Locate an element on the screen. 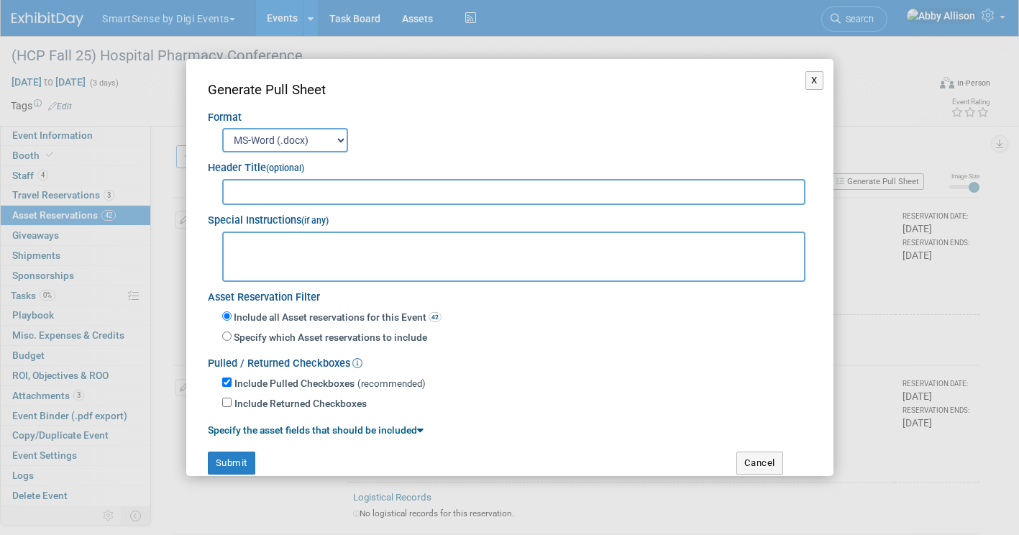  label: Specify which Asset reservations to include is located at coordinates (329, 338).